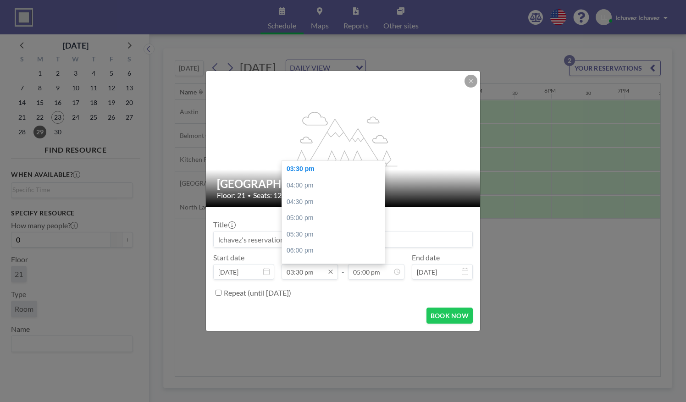  Describe the element at coordinates (343, 239) in the screenshot. I see `input: lchavez's reservation` at that location.